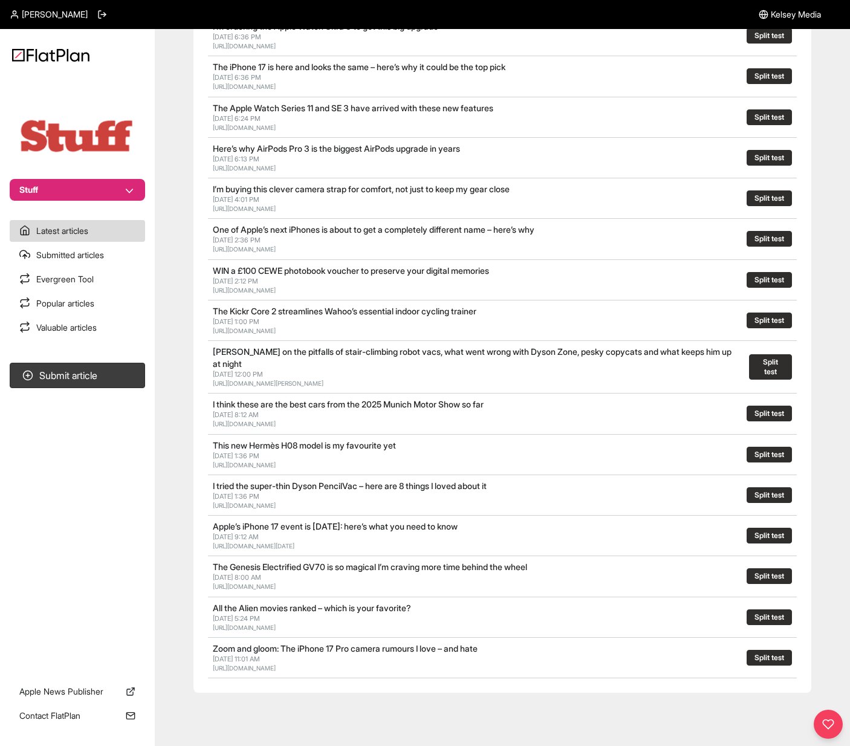  Describe the element at coordinates (374, 229) in the screenshot. I see `a: One of Apple’s next iPhones is about to get a completely different name – here’s why` at that location.